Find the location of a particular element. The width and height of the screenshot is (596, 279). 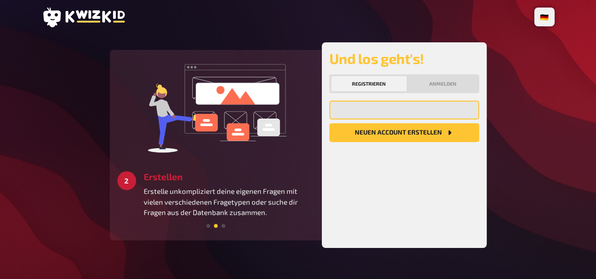

h2: Und los geht's! is located at coordinates (404, 58).